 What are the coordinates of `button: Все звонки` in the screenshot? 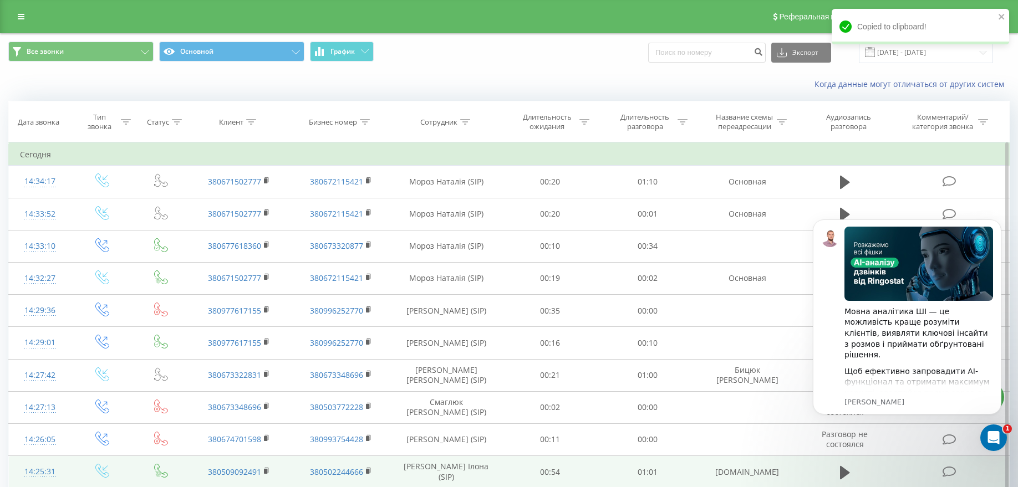 It's located at (81, 52).